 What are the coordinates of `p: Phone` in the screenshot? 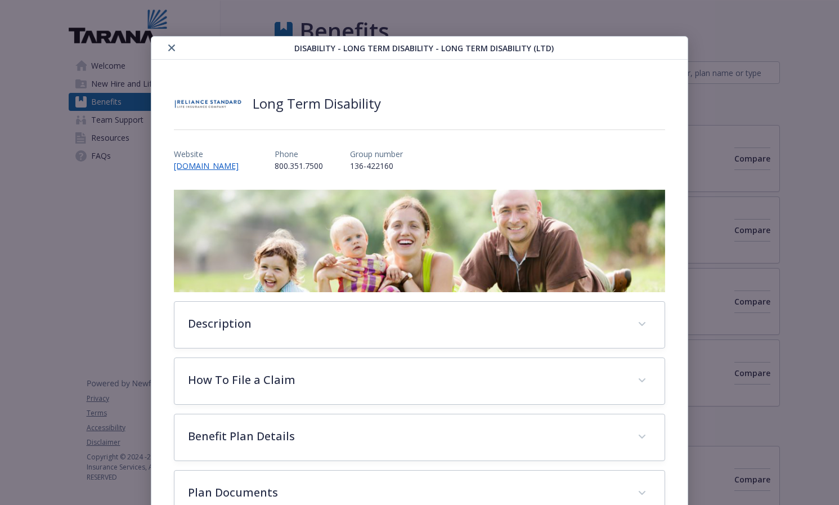 It's located at (299, 154).